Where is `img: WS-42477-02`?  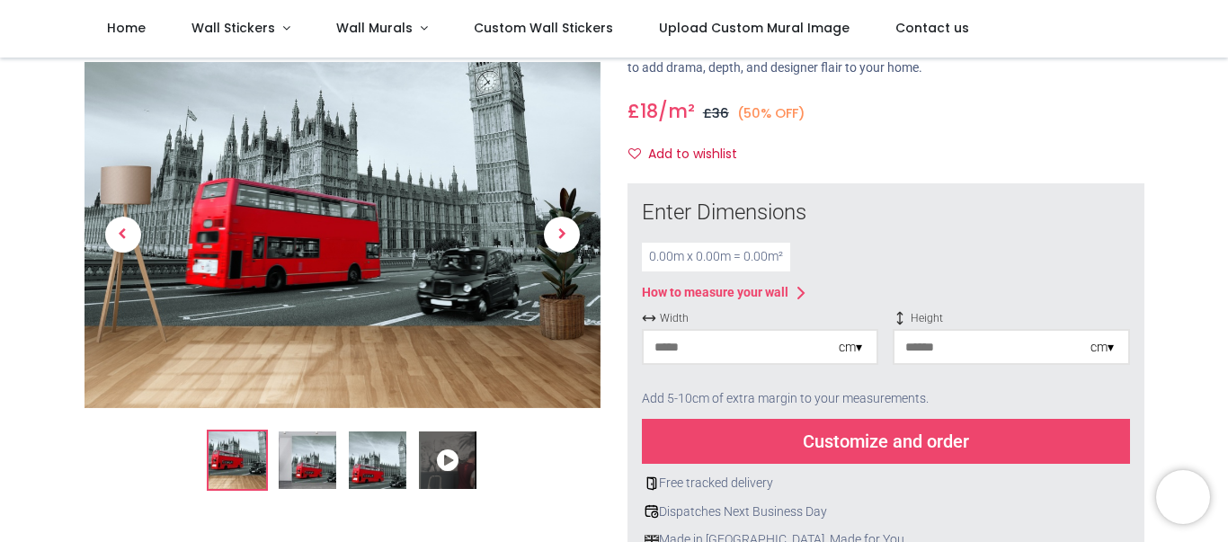 img: WS-42477-02 is located at coordinates (307, 460).